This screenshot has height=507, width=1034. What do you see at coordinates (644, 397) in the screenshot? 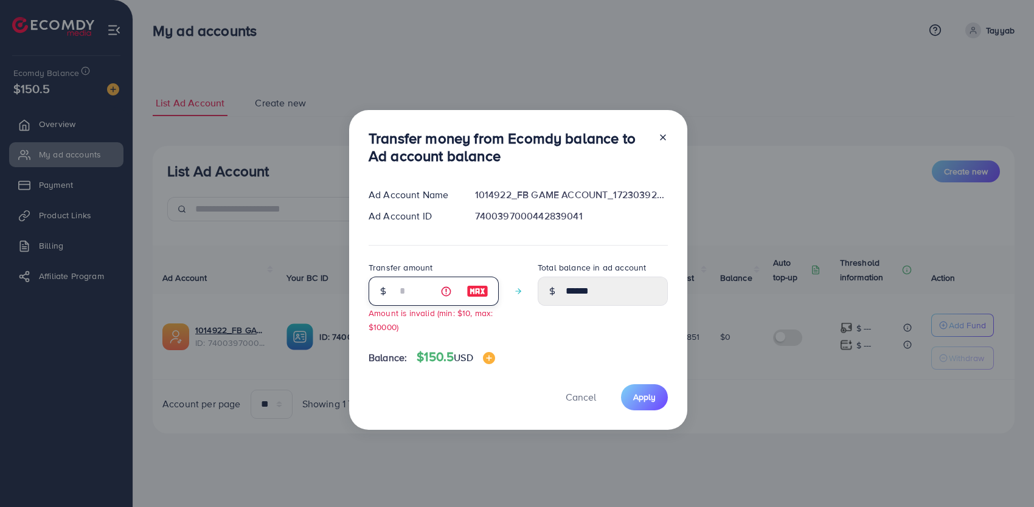
I see `span: Apply` at bounding box center [644, 397].